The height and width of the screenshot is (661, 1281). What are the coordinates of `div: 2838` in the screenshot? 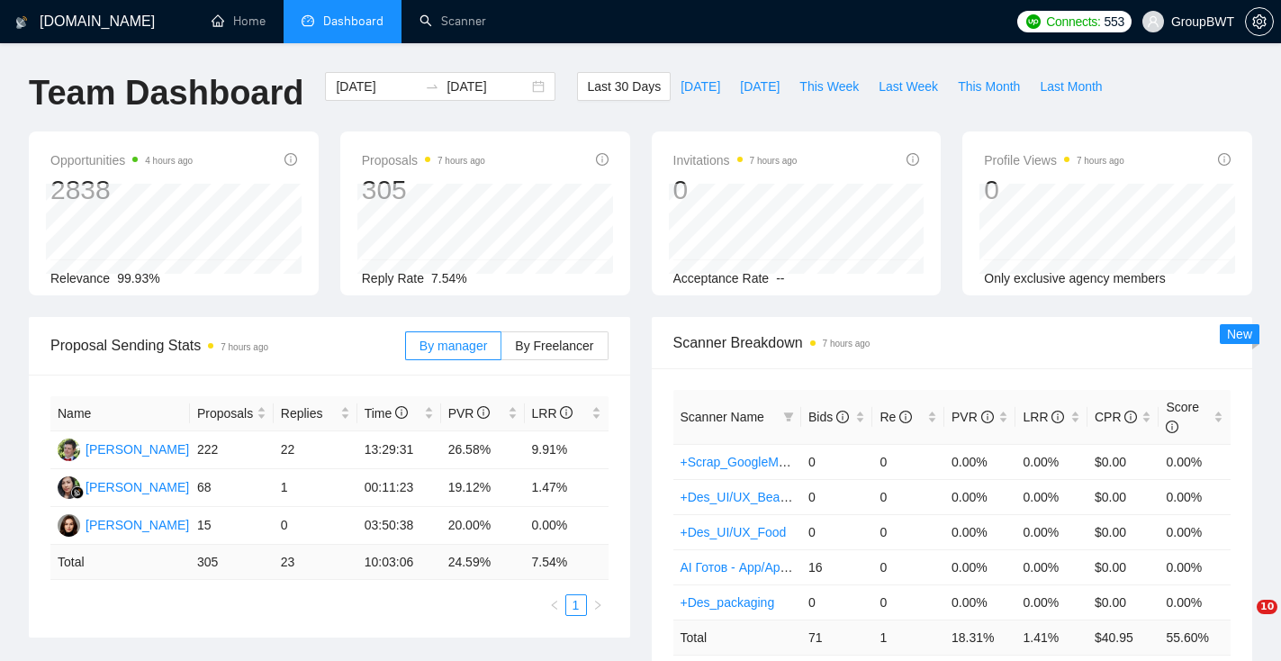 It's located at (121, 190).